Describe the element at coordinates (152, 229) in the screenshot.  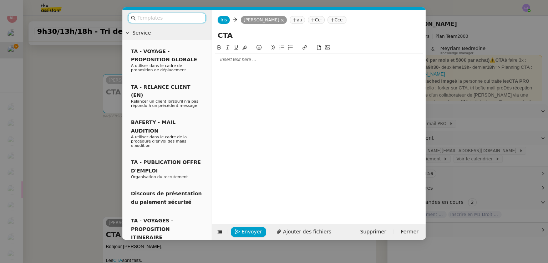
I see `span: TA - VOYAGES - PROPOSITION ITINERAIRE` at that location.